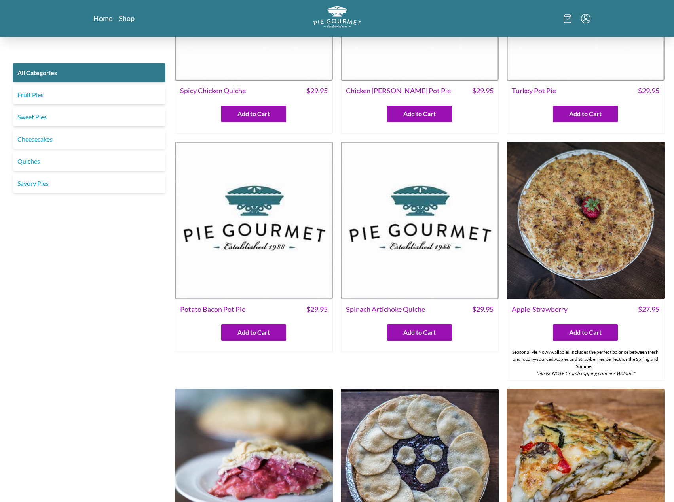  What do you see at coordinates (585, 220) in the screenshot?
I see `a: Apple-Strawberry` at bounding box center [585, 220].